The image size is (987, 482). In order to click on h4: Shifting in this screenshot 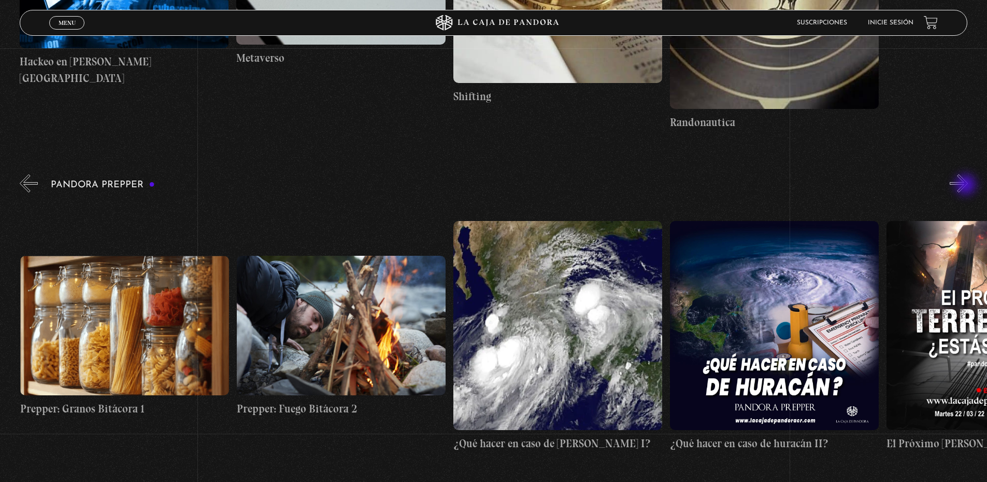, I will do `click(558, 96)`.